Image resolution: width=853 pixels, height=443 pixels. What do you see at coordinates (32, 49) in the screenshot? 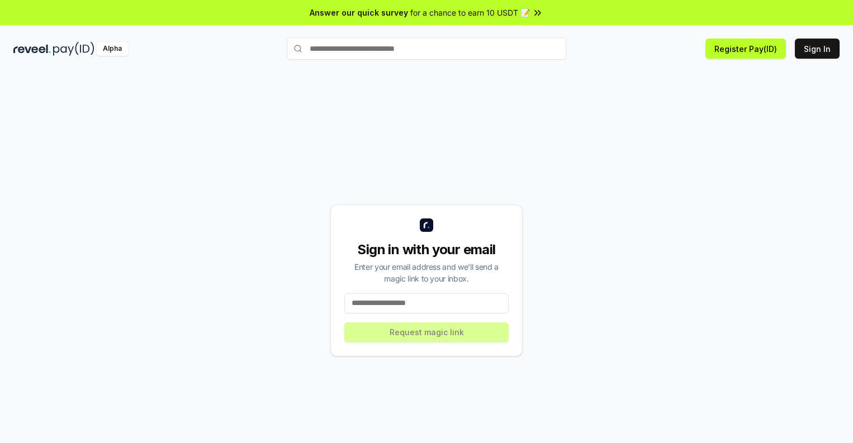
I see `img: reveel_dark` at bounding box center [32, 49].